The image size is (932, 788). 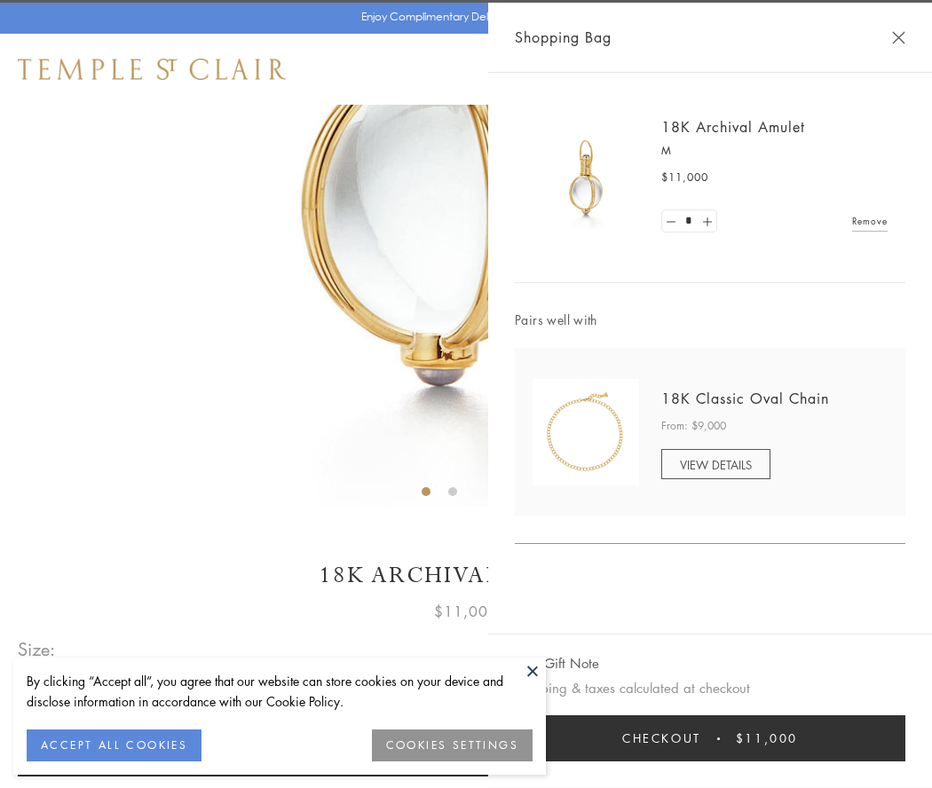 What do you see at coordinates (661, 738) in the screenshot?
I see `span: Checkout` at bounding box center [661, 738].